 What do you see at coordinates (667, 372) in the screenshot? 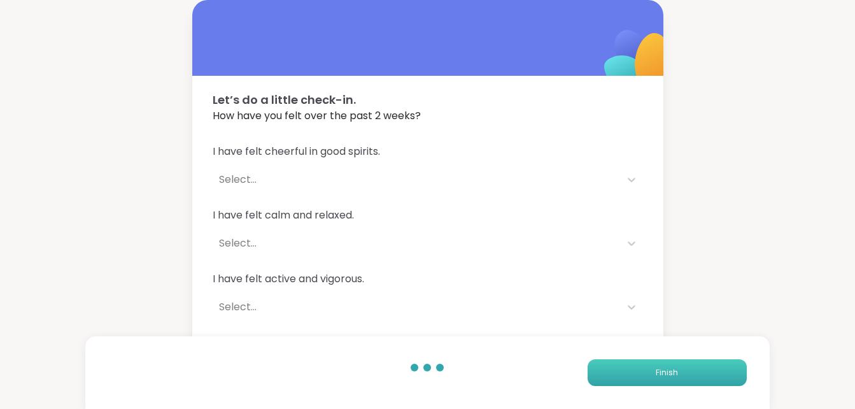
I see `button: Finish` at bounding box center [667, 372].